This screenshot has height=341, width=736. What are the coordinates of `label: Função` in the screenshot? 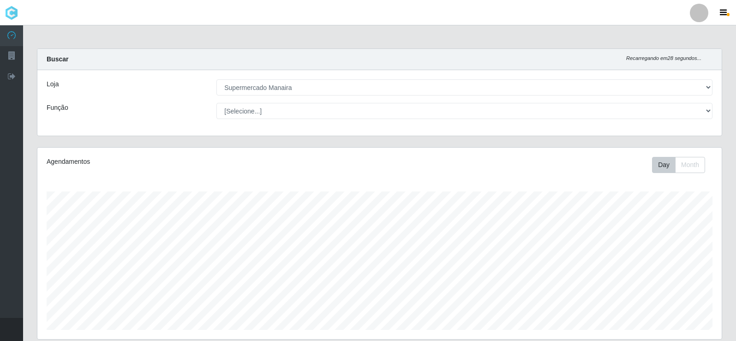 It's located at (57, 107).